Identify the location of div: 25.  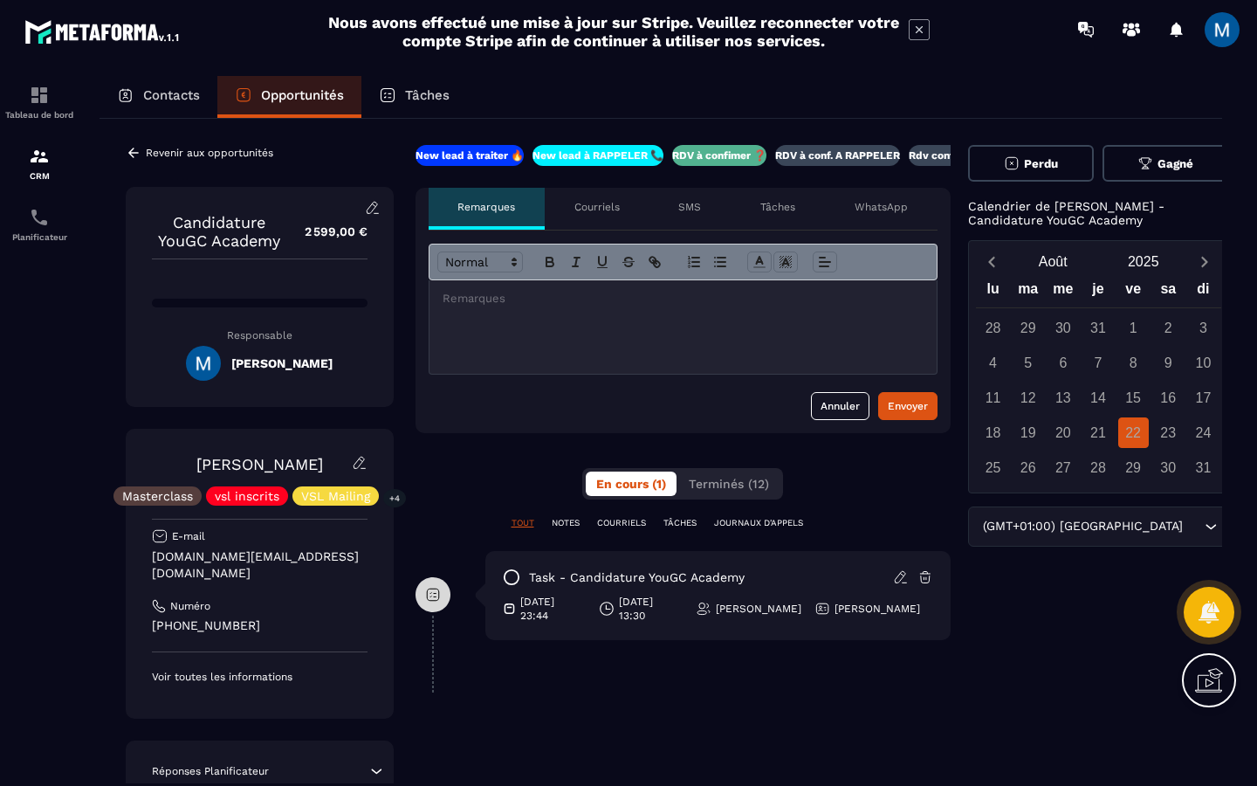
(993, 467).